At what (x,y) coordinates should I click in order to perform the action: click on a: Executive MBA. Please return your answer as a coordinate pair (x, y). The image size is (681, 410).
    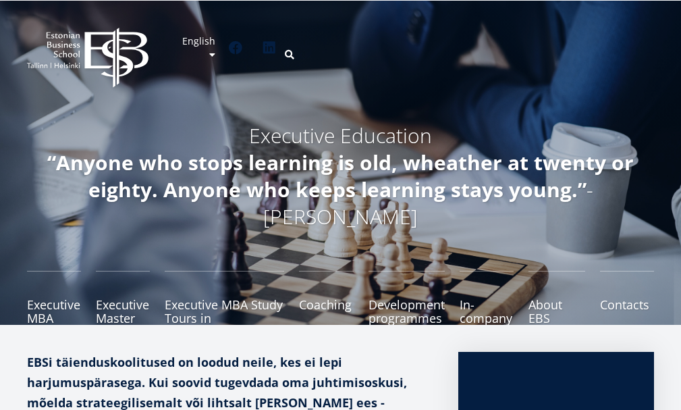
    Looking at the image, I should click on (54, 311).